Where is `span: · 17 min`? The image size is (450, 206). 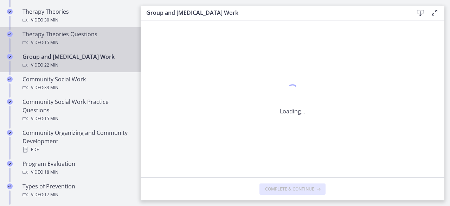
span: · 17 min is located at coordinates (51, 194).